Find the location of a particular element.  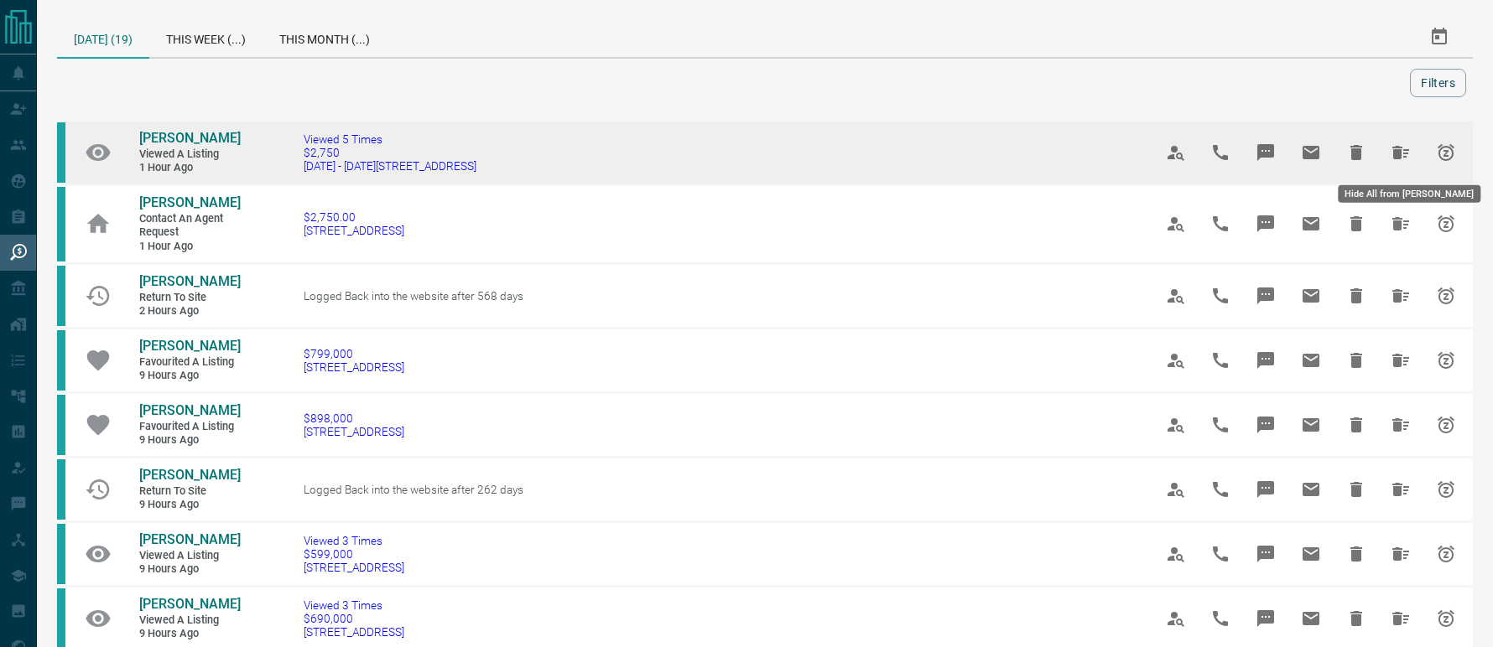

span: $2,750 is located at coordinates (390, 153).